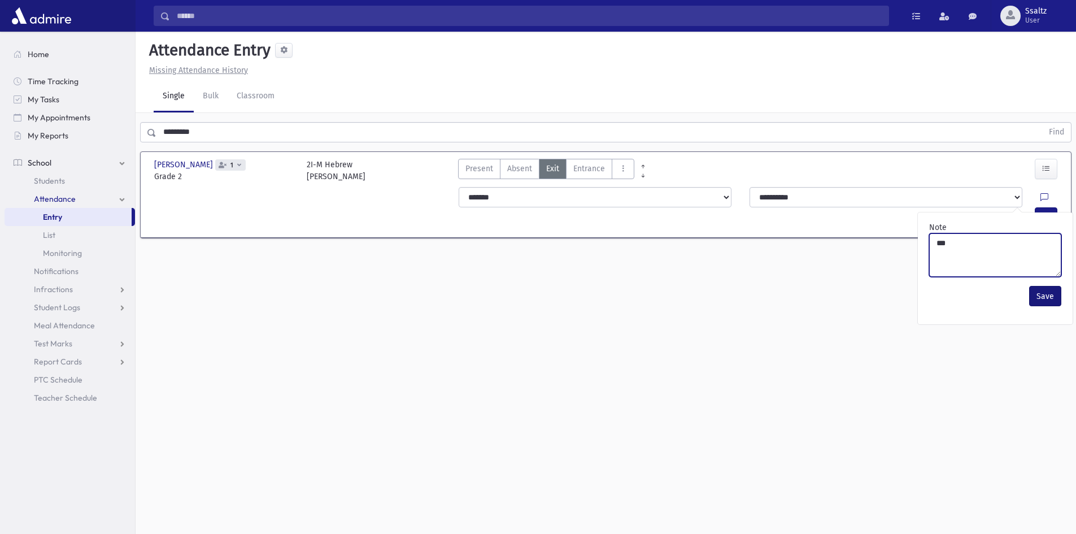 This screenshot has width=1076, height=534. Describe the element at coordinates (1036, 11) in the screenshot. I see `span: Ssaltz` at that location.